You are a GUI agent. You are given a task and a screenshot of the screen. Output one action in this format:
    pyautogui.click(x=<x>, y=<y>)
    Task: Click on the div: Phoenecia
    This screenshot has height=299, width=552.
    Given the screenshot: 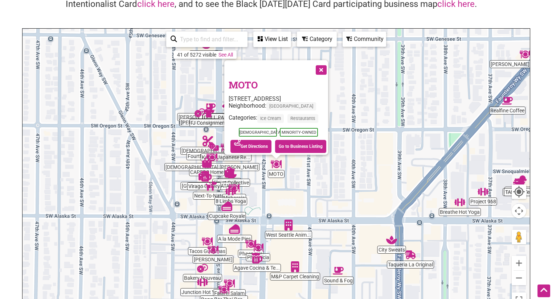 What is the action you would take?
    pyautogui.click(x=251, y=244)
    